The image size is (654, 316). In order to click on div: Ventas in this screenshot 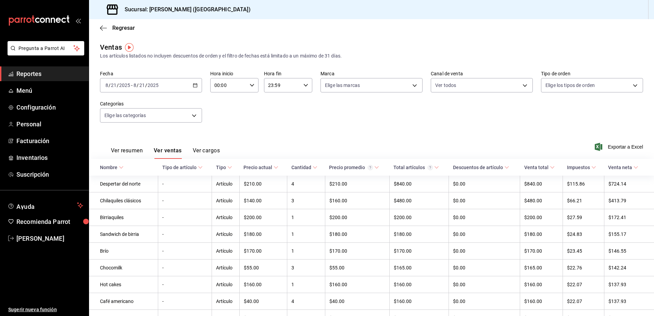, I will do `click(111, 47)`.